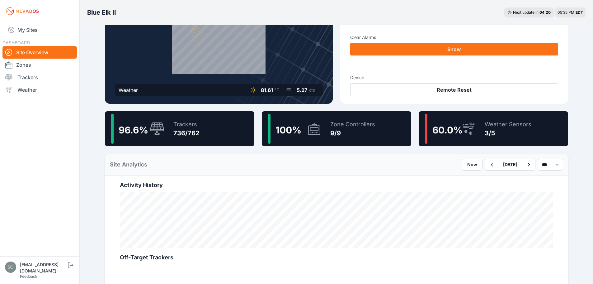 The image size is (593, 284). I want to click on div: 9/9, so click(353, 133).